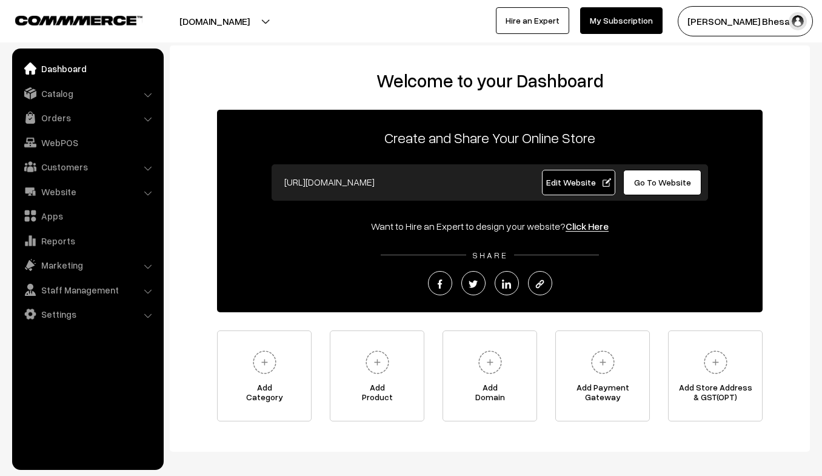 The height and width of the screenshot is (476, 822). What do you see at coordinates (715, 376) in the screenshot?
I see `a: Add Store Address& GST(OPT)` at bounding box center [715, 376].